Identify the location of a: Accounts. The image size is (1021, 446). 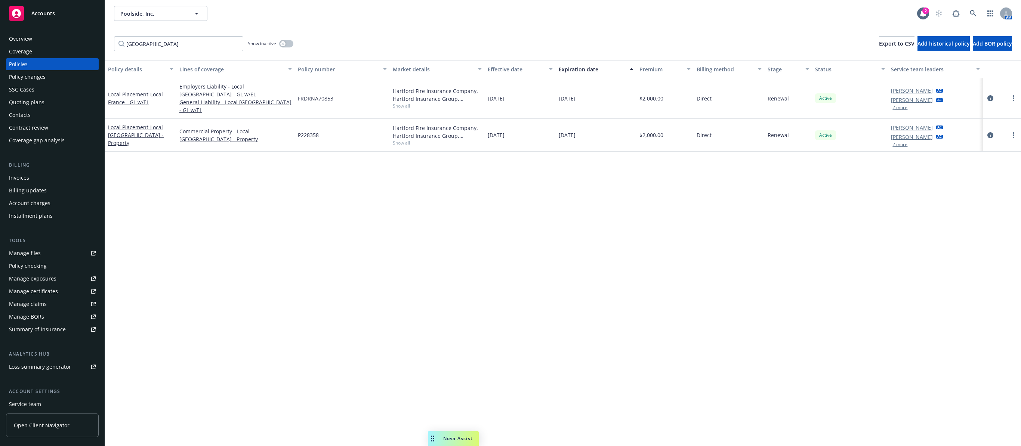
(52, 13).